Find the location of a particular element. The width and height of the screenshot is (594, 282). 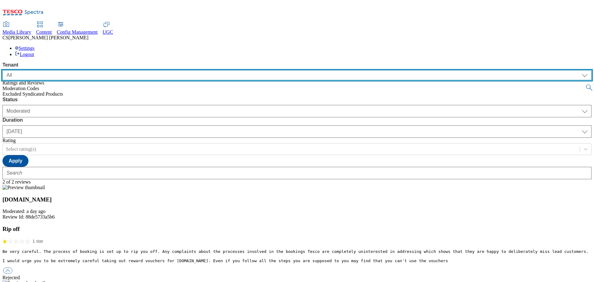

span: 1 star is located at coordinates (38, 241).